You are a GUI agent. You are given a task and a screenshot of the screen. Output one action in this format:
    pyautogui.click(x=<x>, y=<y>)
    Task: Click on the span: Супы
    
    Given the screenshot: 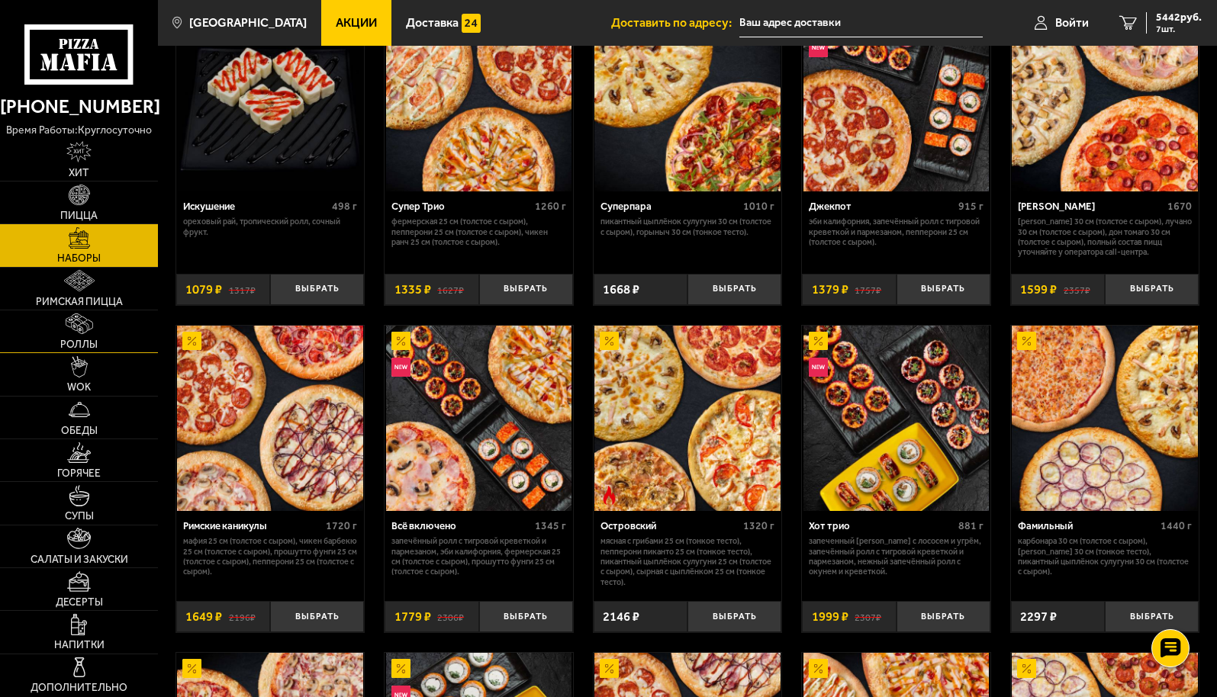 What is the action you would take?
    pyautogui.click(x=79, y=517)
    